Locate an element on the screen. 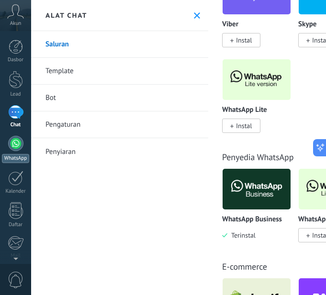 The height and width of the screenshot is (295, 326). h2: Alat chat is located at coordinates (66, 15).